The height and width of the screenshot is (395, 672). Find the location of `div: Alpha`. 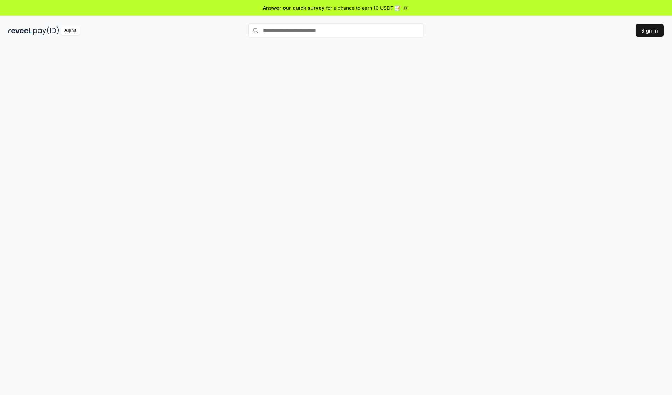

div: Alpha is located at coordinates (70, 30).